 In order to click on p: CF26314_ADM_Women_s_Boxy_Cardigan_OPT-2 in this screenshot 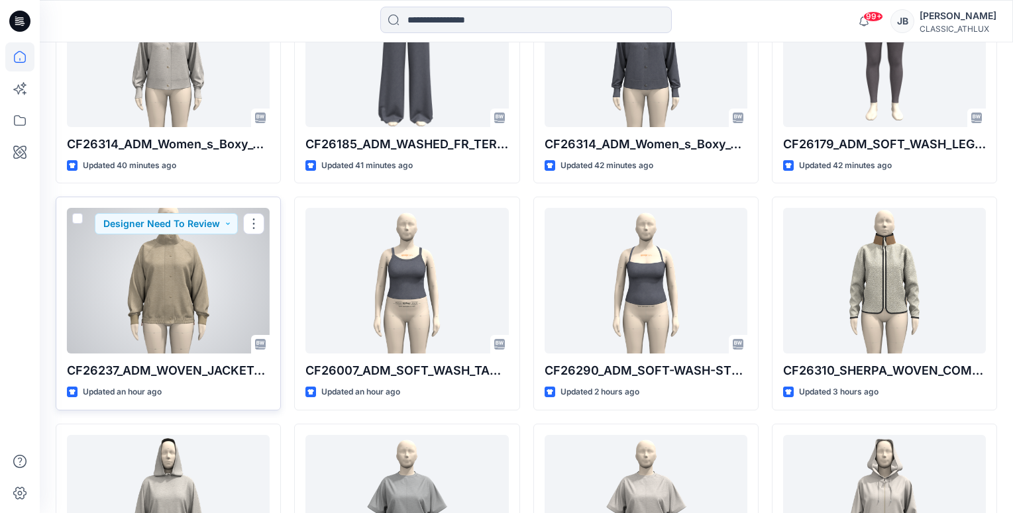, I will do `click(168, 144)`.